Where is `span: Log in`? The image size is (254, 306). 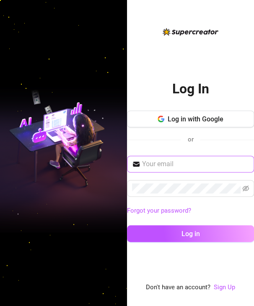
span: Log in is located at coordinates (190, 234).